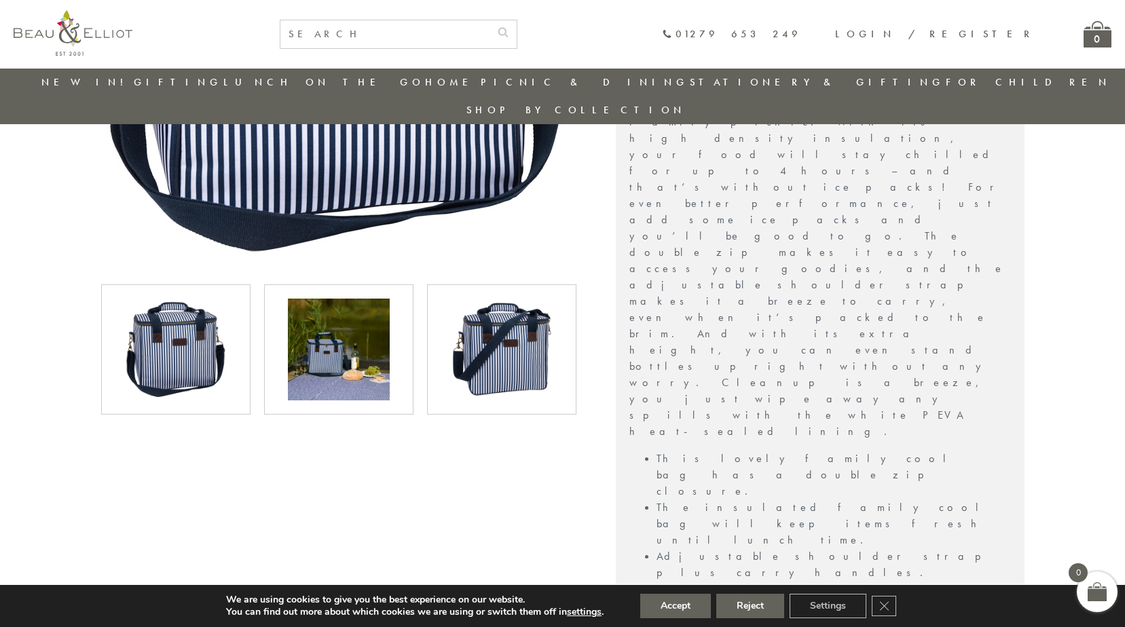 This screenshot has height=627, width=1125. I want to click on img: logo, so click(73, 33).